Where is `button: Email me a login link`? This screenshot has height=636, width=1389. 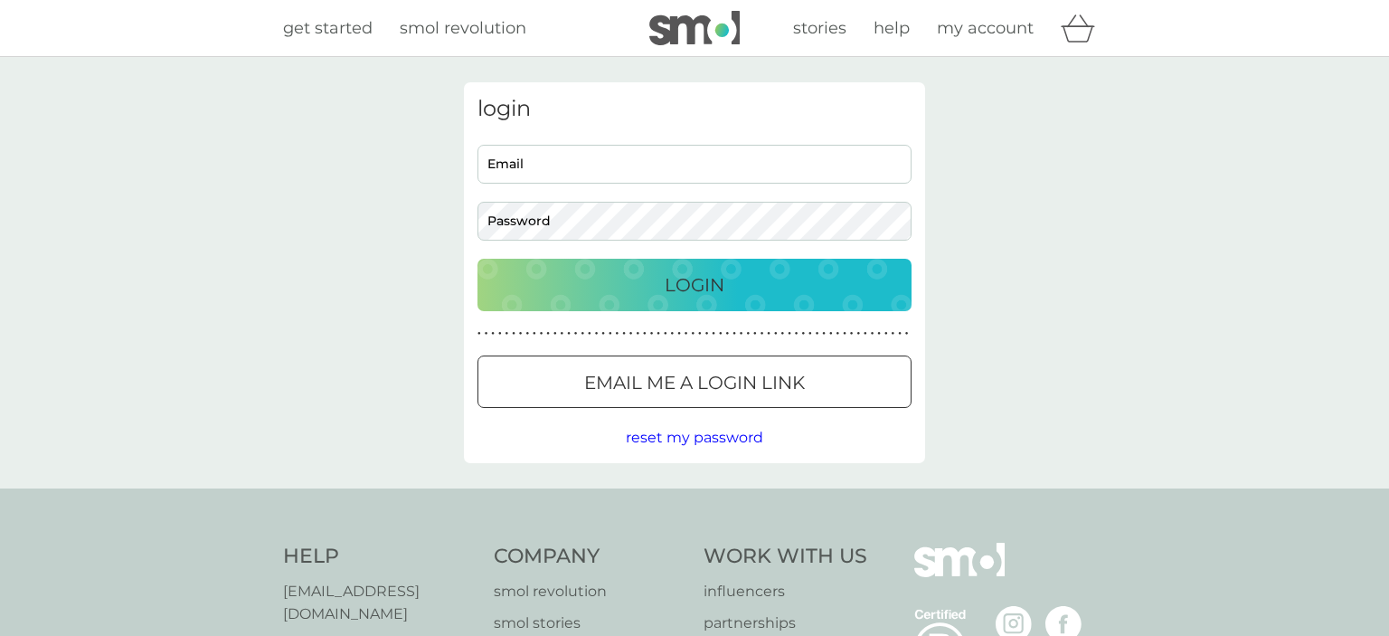 button: Email me a login link is located at coordinates (694, 382).